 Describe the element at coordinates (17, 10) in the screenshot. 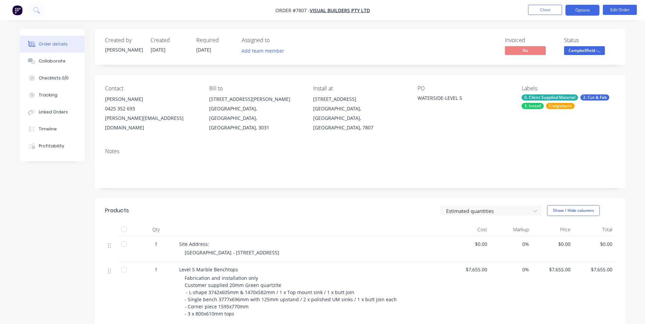

I see `img: Factory` at that location.